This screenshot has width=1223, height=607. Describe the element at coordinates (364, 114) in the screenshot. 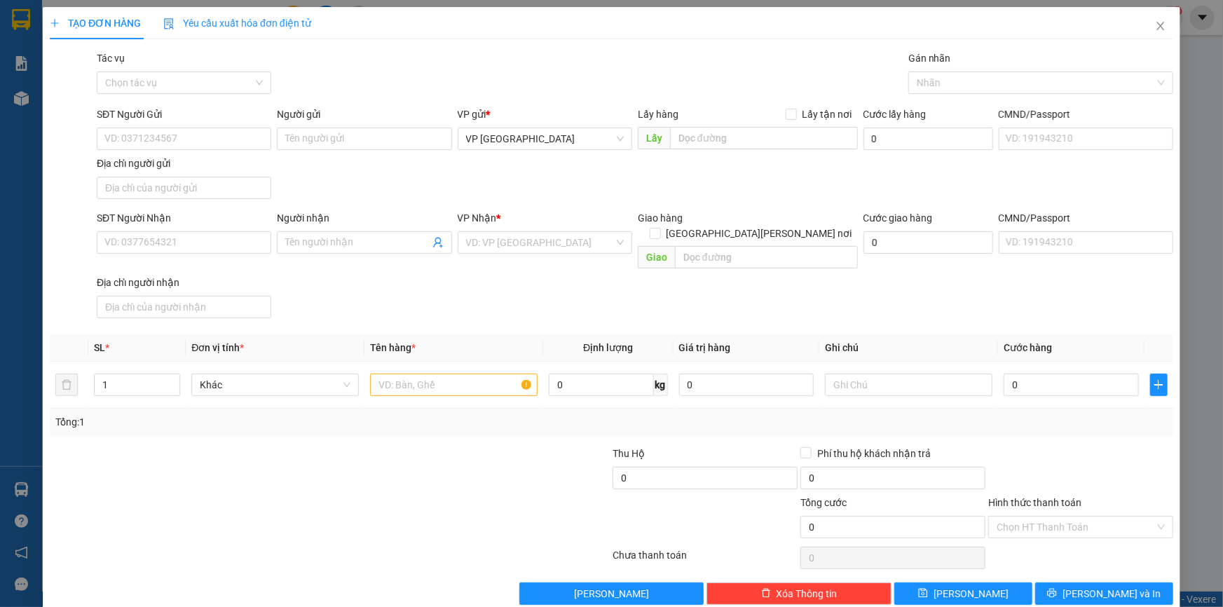

I see `div: Người gửi` at that location.